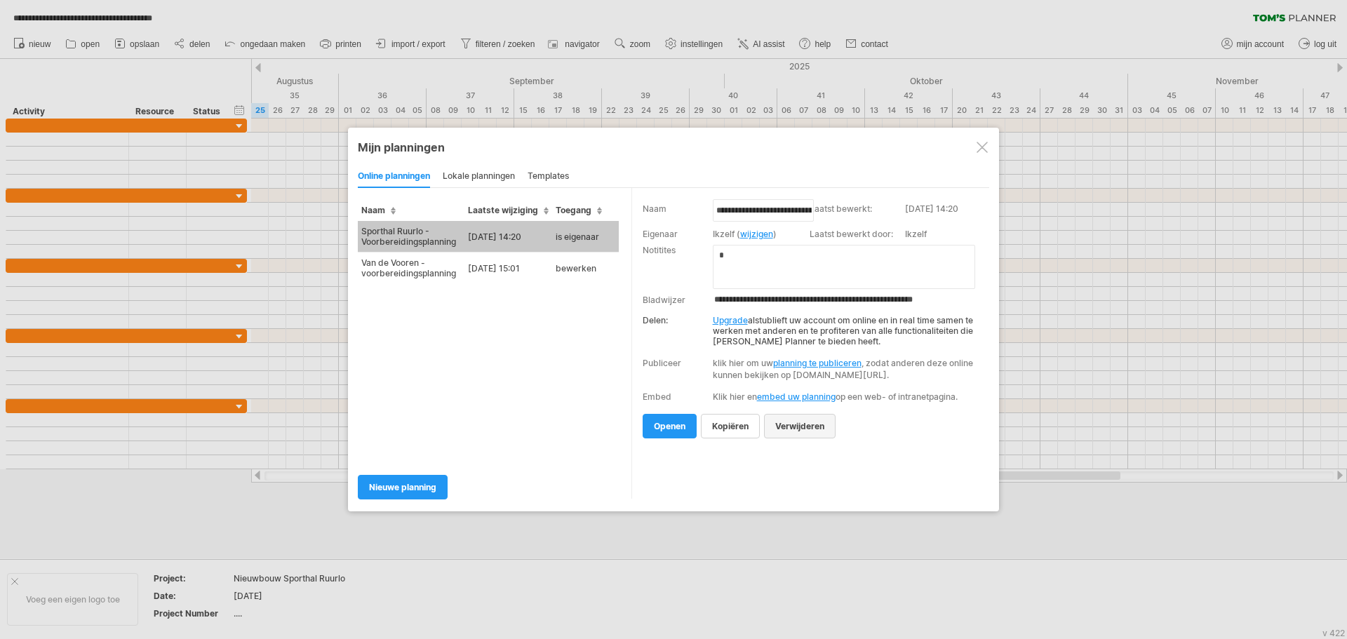 The height and width of the screenshot is (639, 1347). I want to click on a: planning te publiceren, so click(817, 363).